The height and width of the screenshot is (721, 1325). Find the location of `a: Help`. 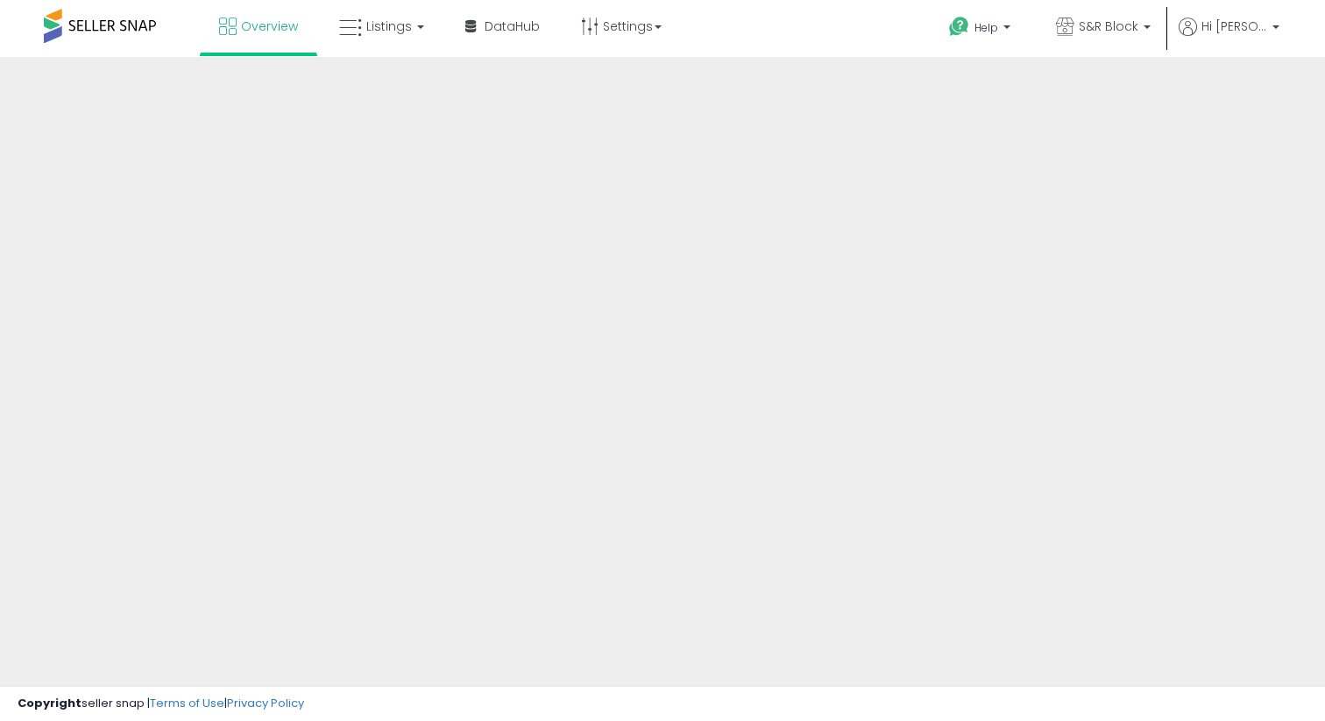

a: Help is located at coordinates (981, 30).